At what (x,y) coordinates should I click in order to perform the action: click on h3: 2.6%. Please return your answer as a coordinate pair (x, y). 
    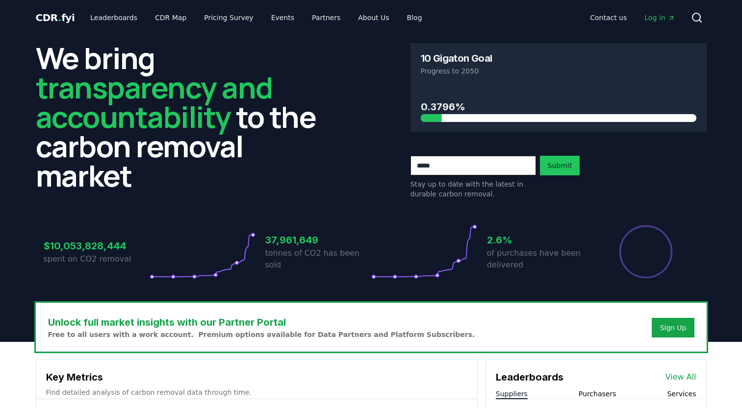
    Looking at the image, I should click on (540, 240).